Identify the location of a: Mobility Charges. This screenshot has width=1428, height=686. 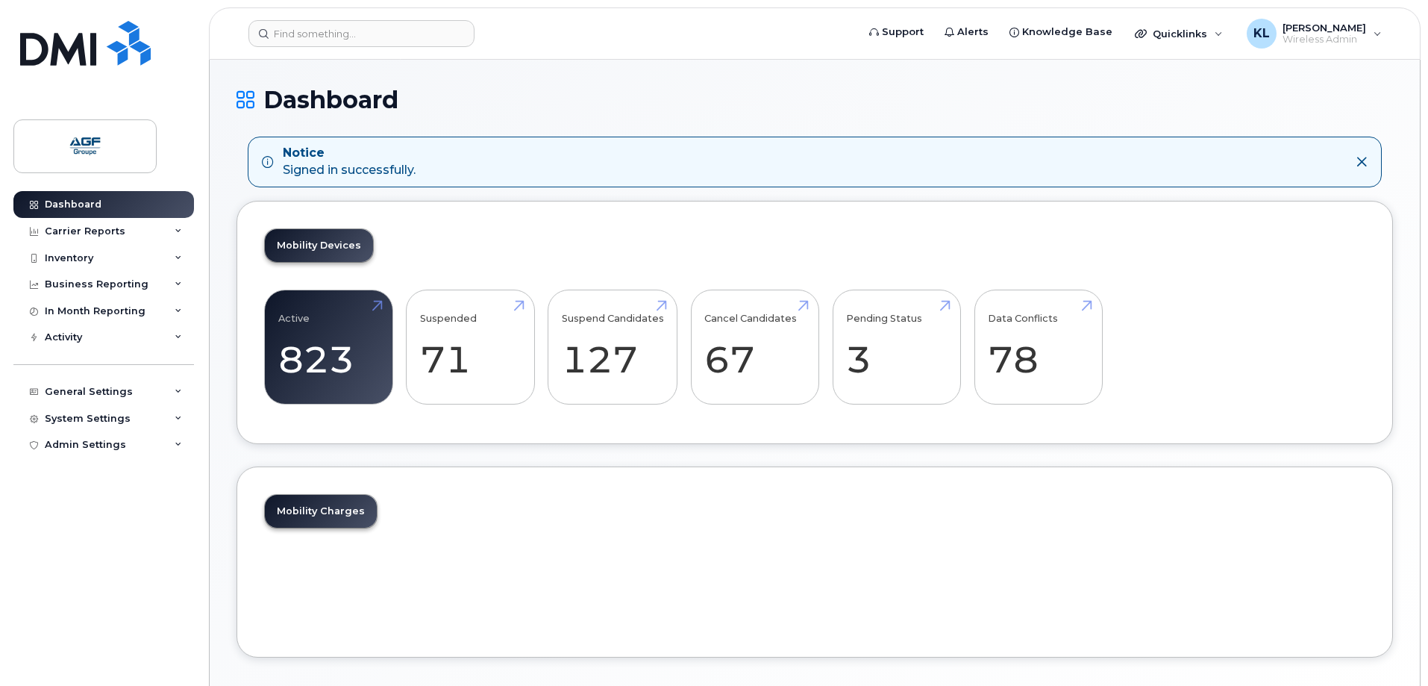
(321, 511).